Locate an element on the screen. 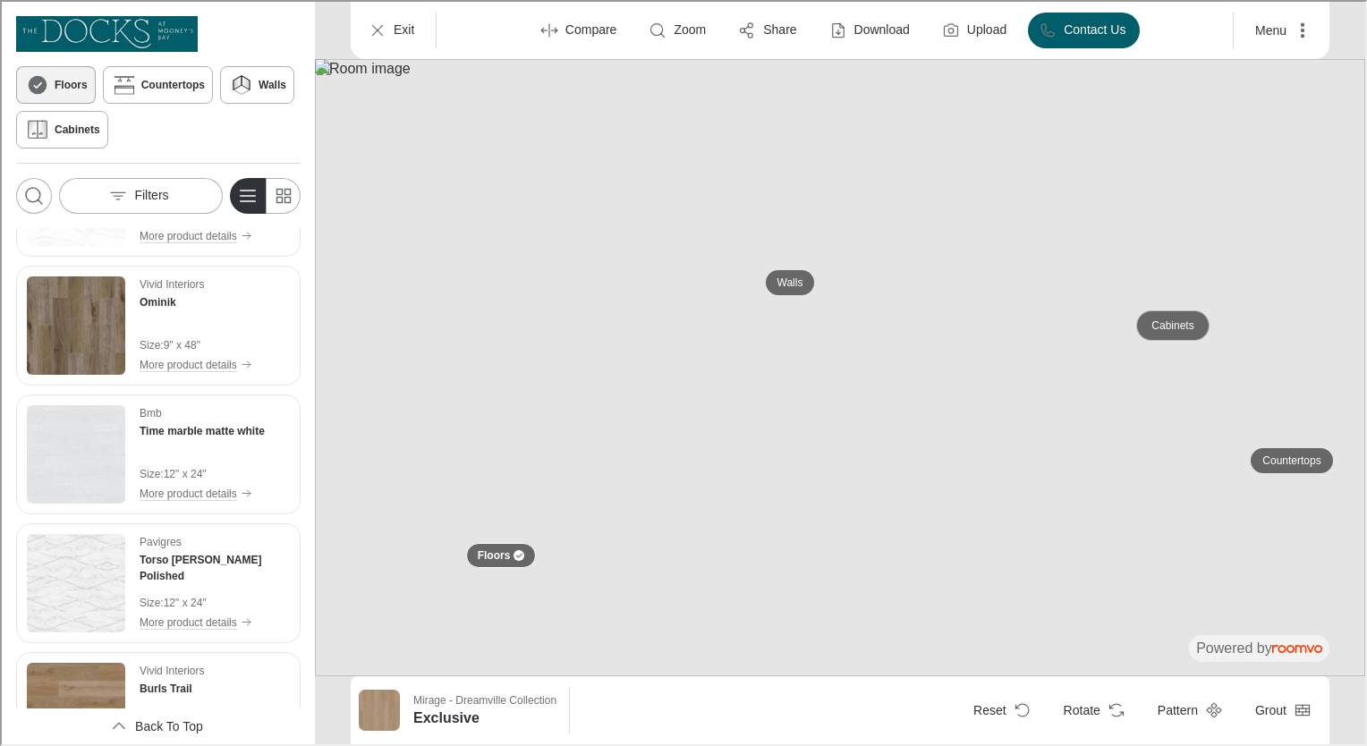 This screenshot has height=746, width=1367. p: Floors is located at coordinates (492, 554).